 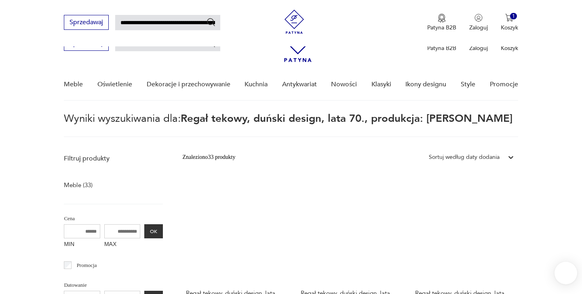 What do you see at coordinates (86, 22) in the screenshot?
I see `button: Sprzedawaj` at bounding box center [86, 22].